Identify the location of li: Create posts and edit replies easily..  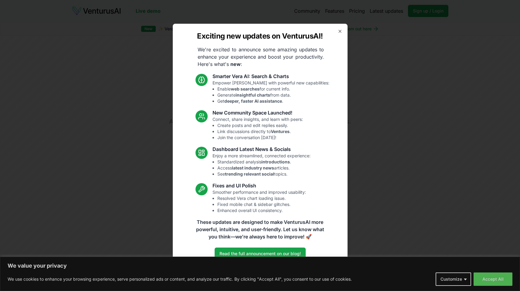
(260, 125).